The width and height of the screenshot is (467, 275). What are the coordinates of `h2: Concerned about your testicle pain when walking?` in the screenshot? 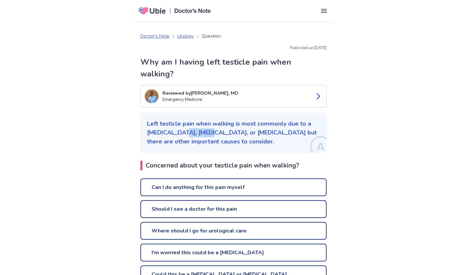 It's located at (234, 166).